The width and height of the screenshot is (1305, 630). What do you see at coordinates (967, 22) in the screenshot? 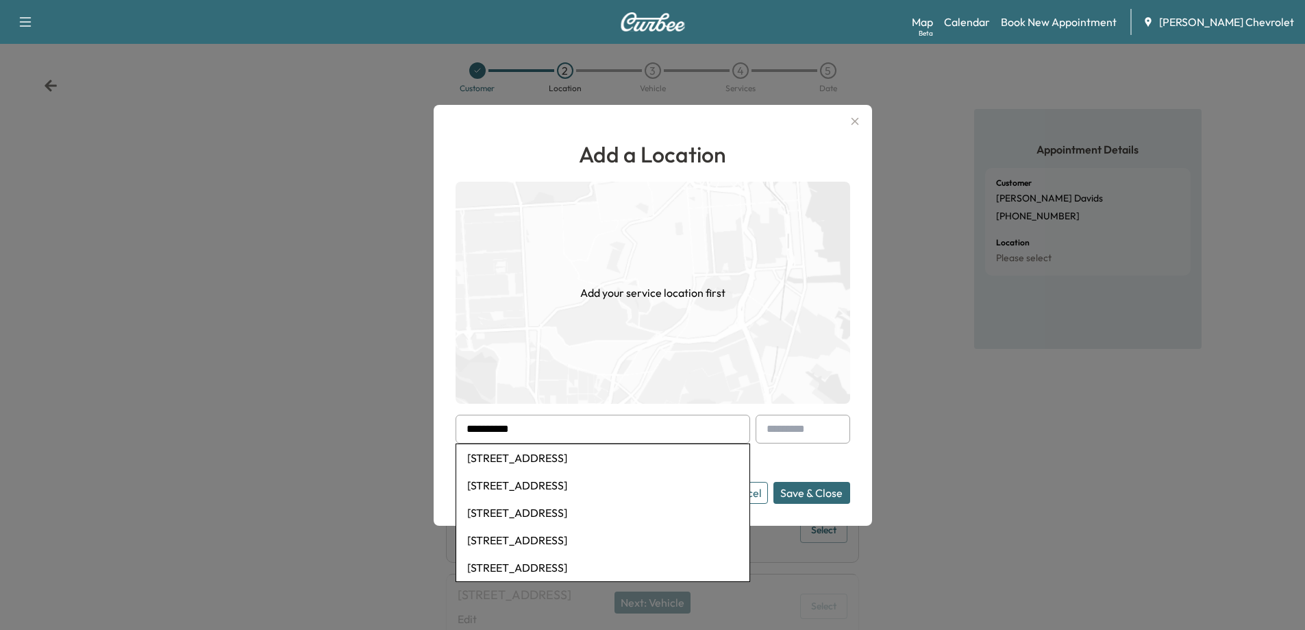
I see `a: Calendar` at bounding box center [967, 22].